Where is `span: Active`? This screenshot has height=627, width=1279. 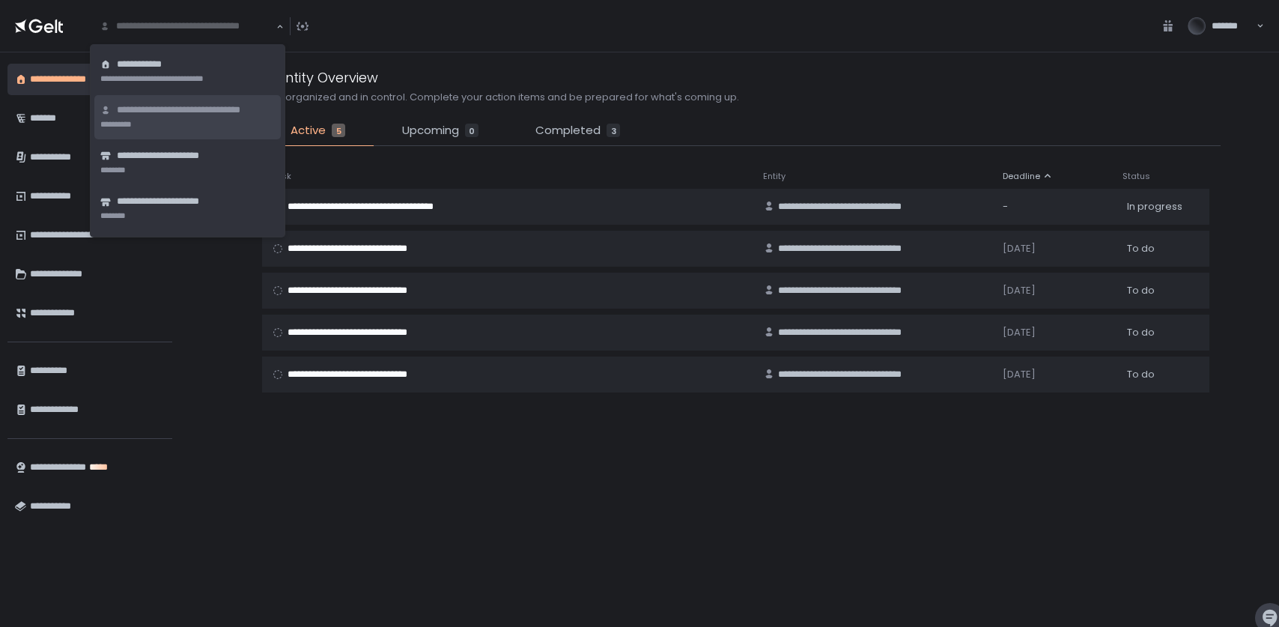 span: Active is located at coordinates (308, 130).